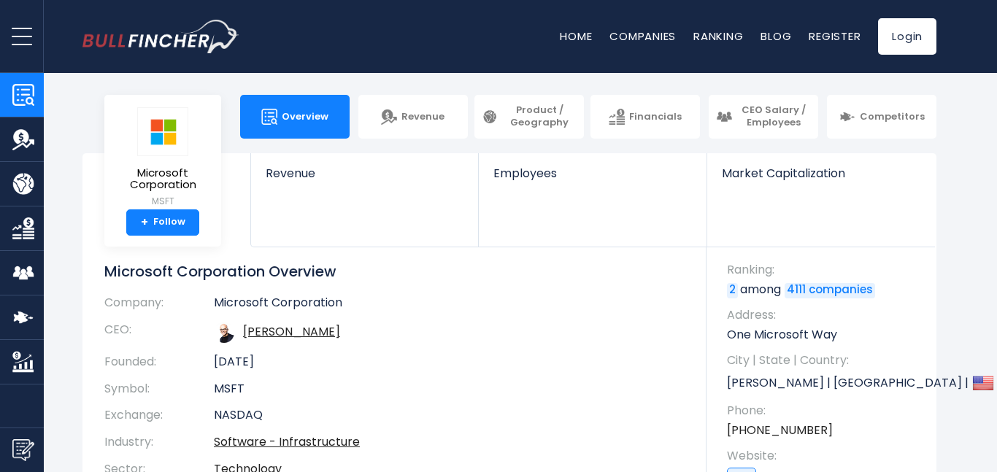  I want to click on span: Microsoft Corporation, so click(163, 179).